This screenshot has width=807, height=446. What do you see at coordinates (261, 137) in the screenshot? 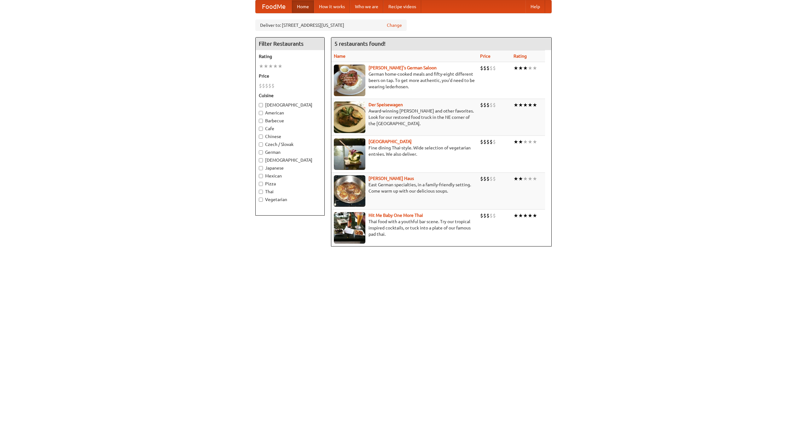
I see `input: Chinese` at bounding box center [261, 137].